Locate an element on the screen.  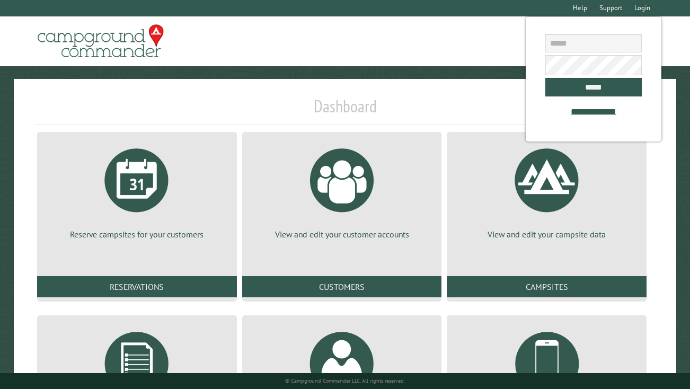
p: View and edit your campsite data is located at coordinates (546, 234).